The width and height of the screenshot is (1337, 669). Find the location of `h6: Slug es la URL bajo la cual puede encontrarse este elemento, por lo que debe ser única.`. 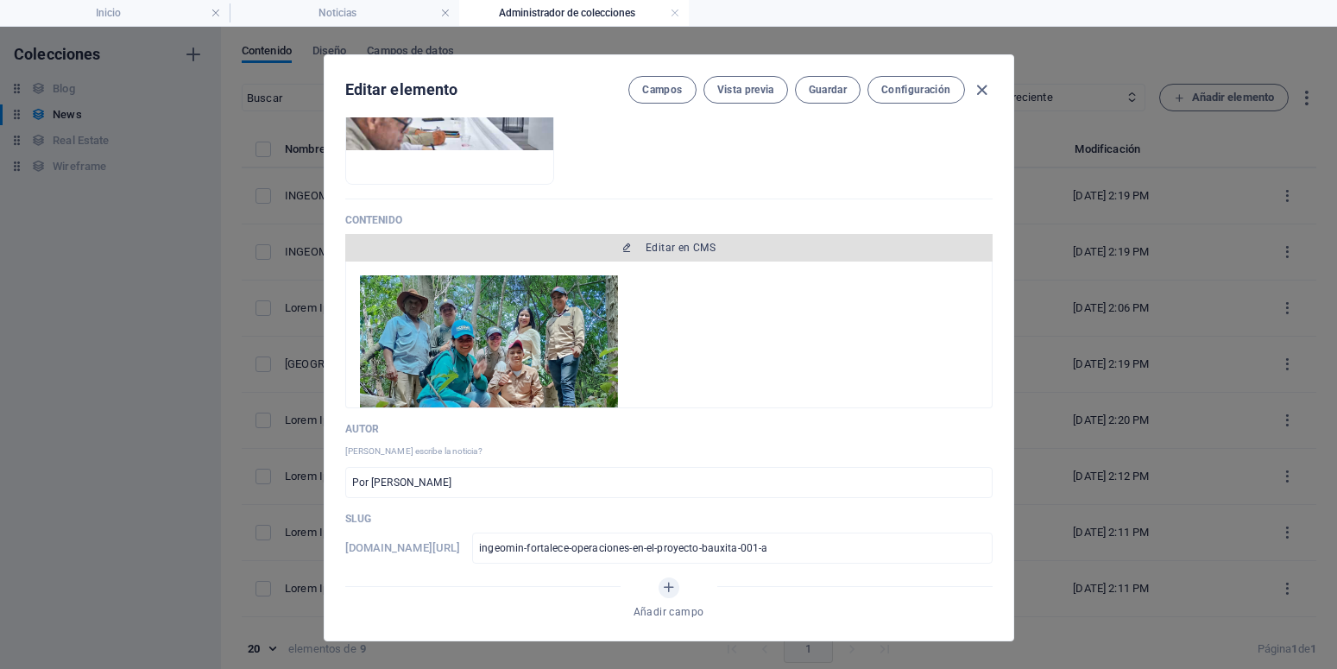

h6: Slug es la URL bajo la cual puede encontrarse este elemento, por lo que debe ser única. is located at coordinates (403, 548).